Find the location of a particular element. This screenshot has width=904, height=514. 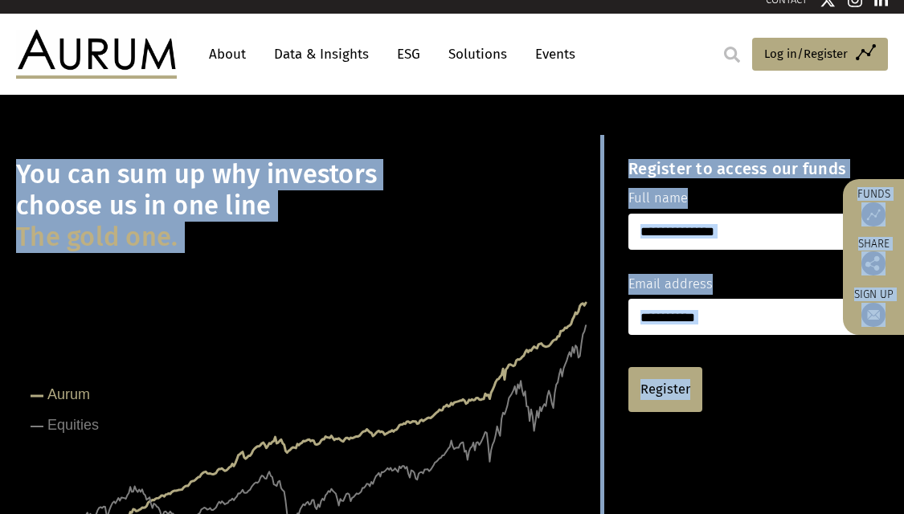

span: Log in/Register is located at coordinates (806, 54).